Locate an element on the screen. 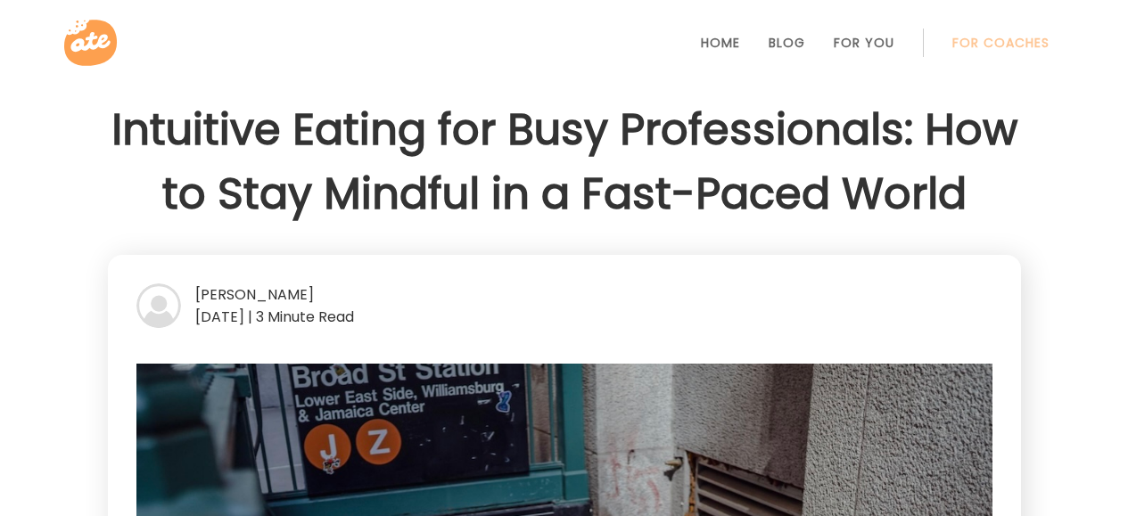 Image resolution: width=1128 pixels, height=516 pixels. img: bg-avatar-default.svg is located at coordinates (159, 306).